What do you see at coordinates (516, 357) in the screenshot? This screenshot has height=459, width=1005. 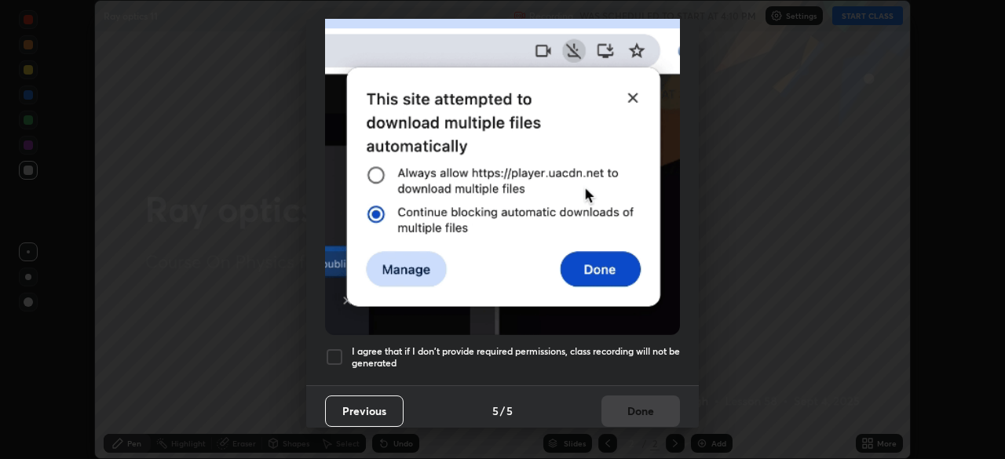 I see `h5: I agree that if I don't provide required permissions, class recording will not be generated` at bounding box center [516, 357].